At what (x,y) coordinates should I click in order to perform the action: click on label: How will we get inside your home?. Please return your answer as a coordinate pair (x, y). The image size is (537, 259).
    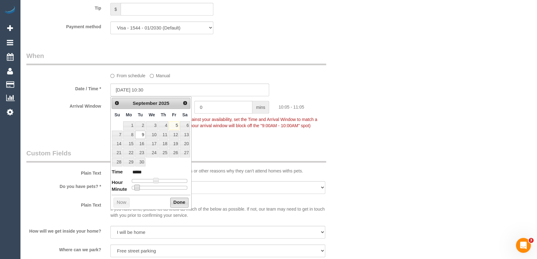
    Looking at the image, I should click on (64, 230).